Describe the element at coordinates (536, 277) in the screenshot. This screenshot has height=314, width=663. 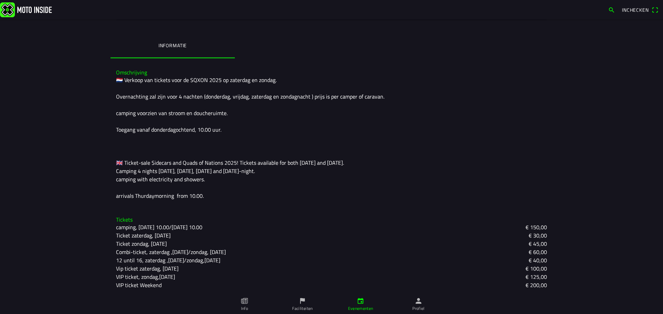
I see `ion-text: € 125,00` at that location.